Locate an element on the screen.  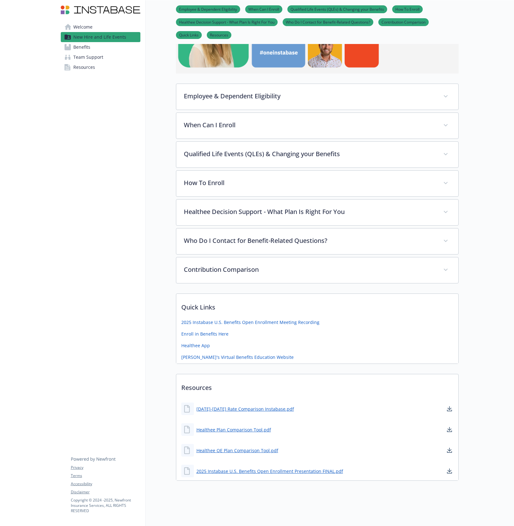
p: Qualified Life Events (QLEs) & Changing your Benefits is located at coordinates (309, 154).